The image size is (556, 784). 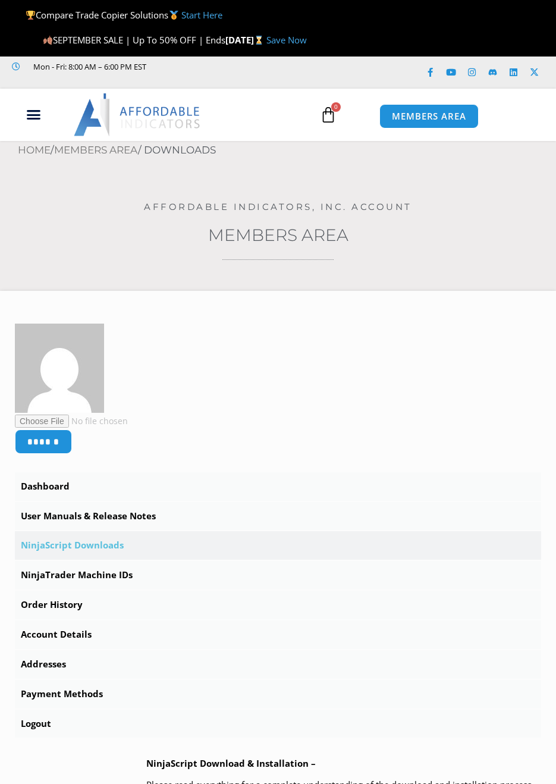 I want to click on a: User Manuals & Release Notes, so click(x=278, y=516).